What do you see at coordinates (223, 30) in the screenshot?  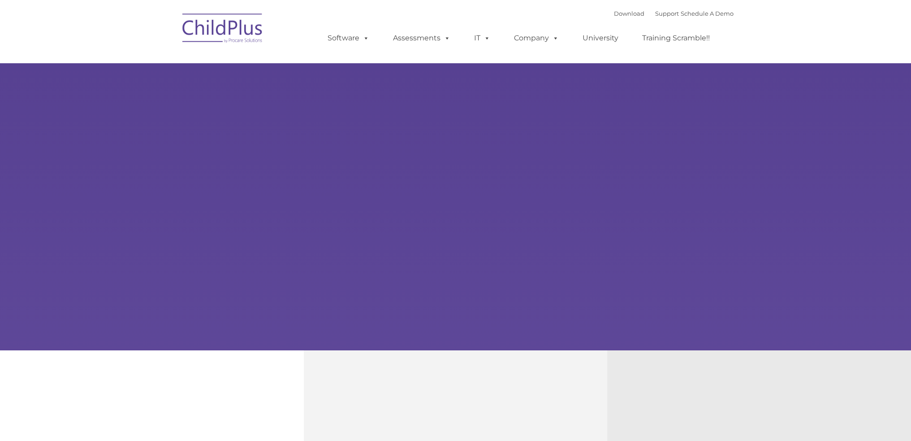 I see `img: ChildPlus by Procare Solutions` at bounding box center [223, 30].